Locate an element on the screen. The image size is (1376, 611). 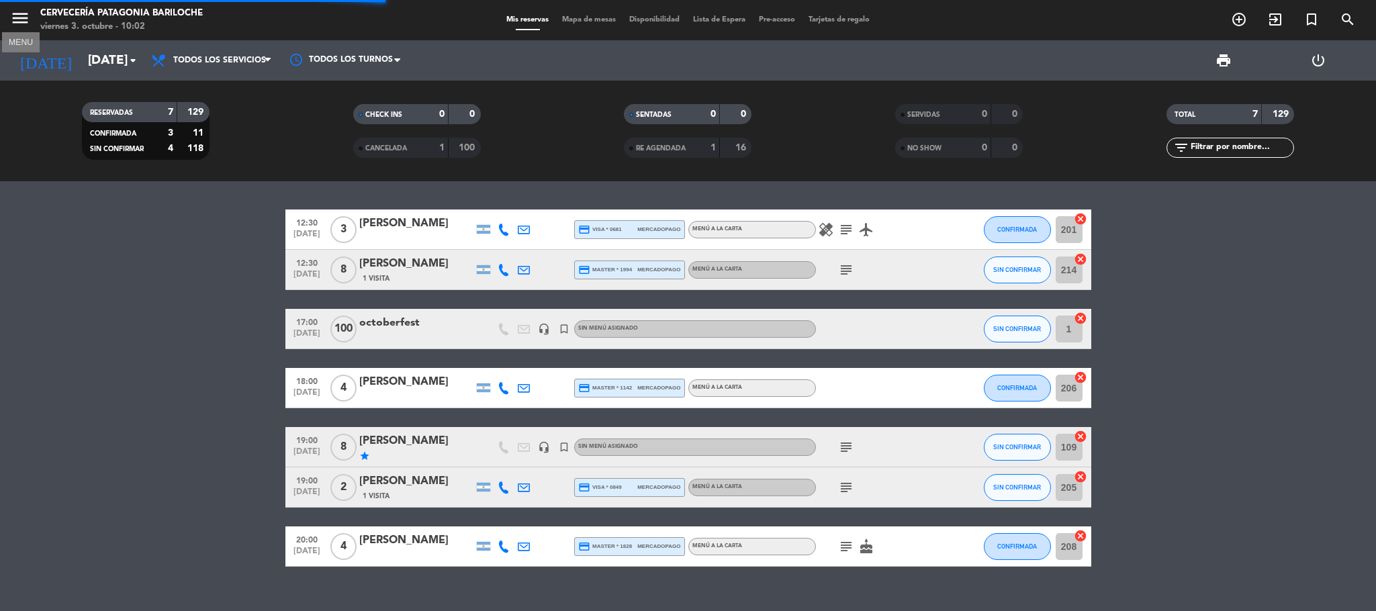
button: menu is located at coordinates (20, 20).